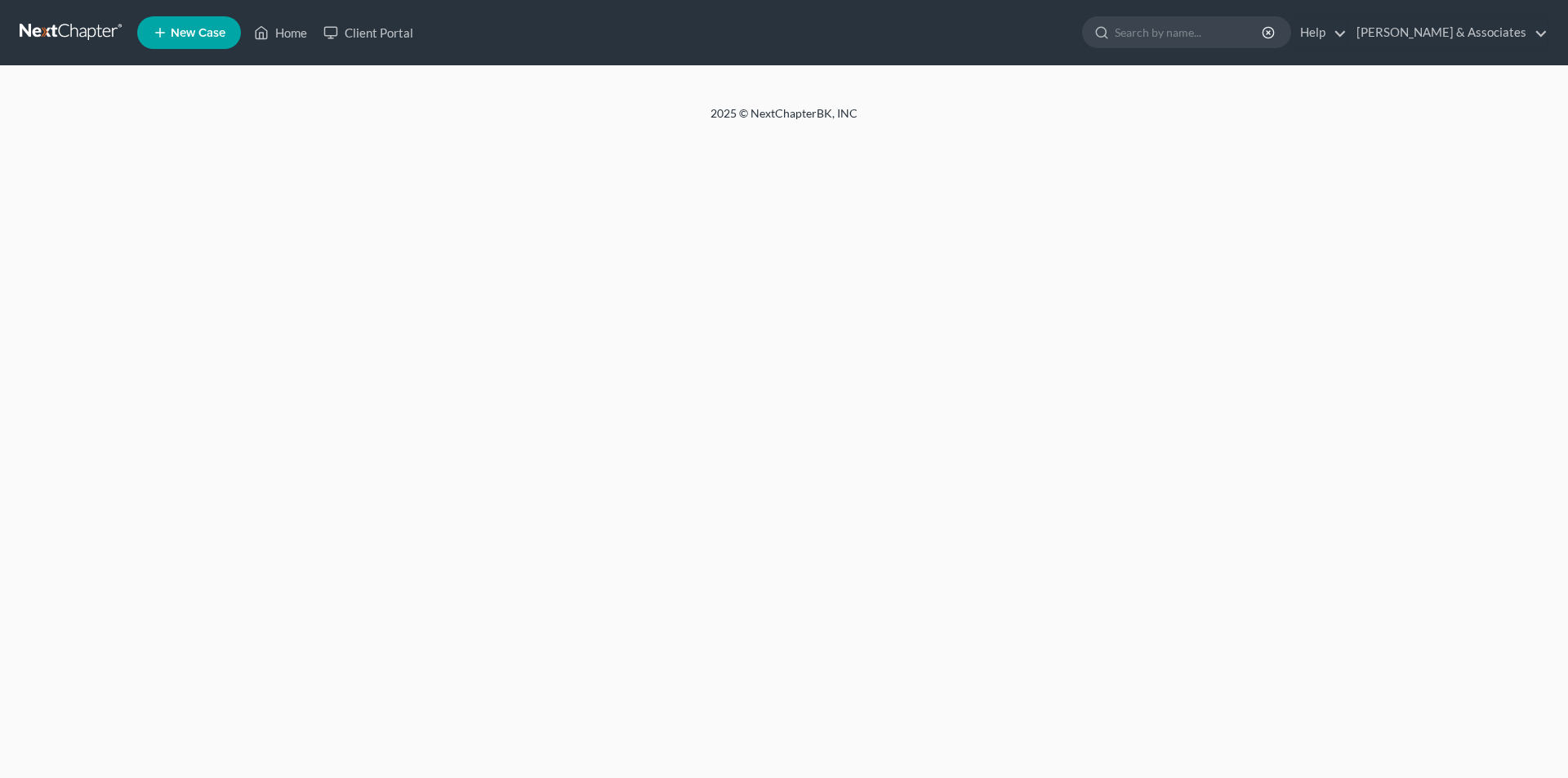  What do you see at coordinates (1189, 32) in the screenshot?
I see `input: Search by name...` at bounding box center [1189, 32].